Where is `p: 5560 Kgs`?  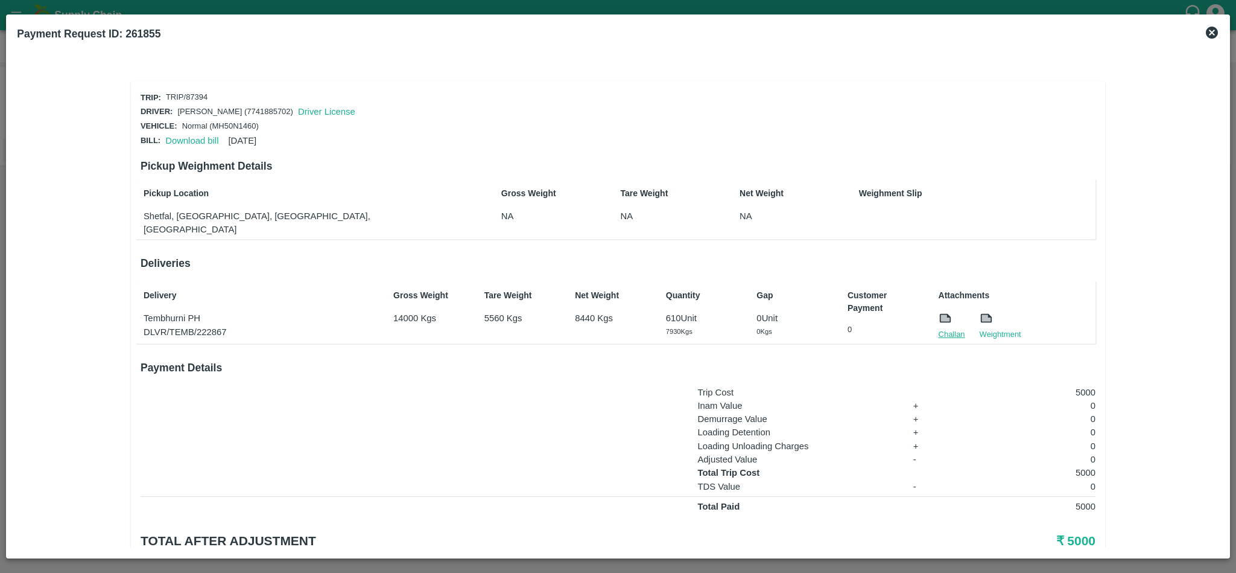 p: 5560 Kgs is located at coordinates (522, 318).